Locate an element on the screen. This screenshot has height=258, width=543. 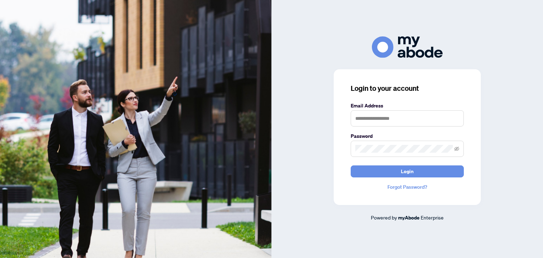
span: eye-invisible is located at coordinates (457, 149).